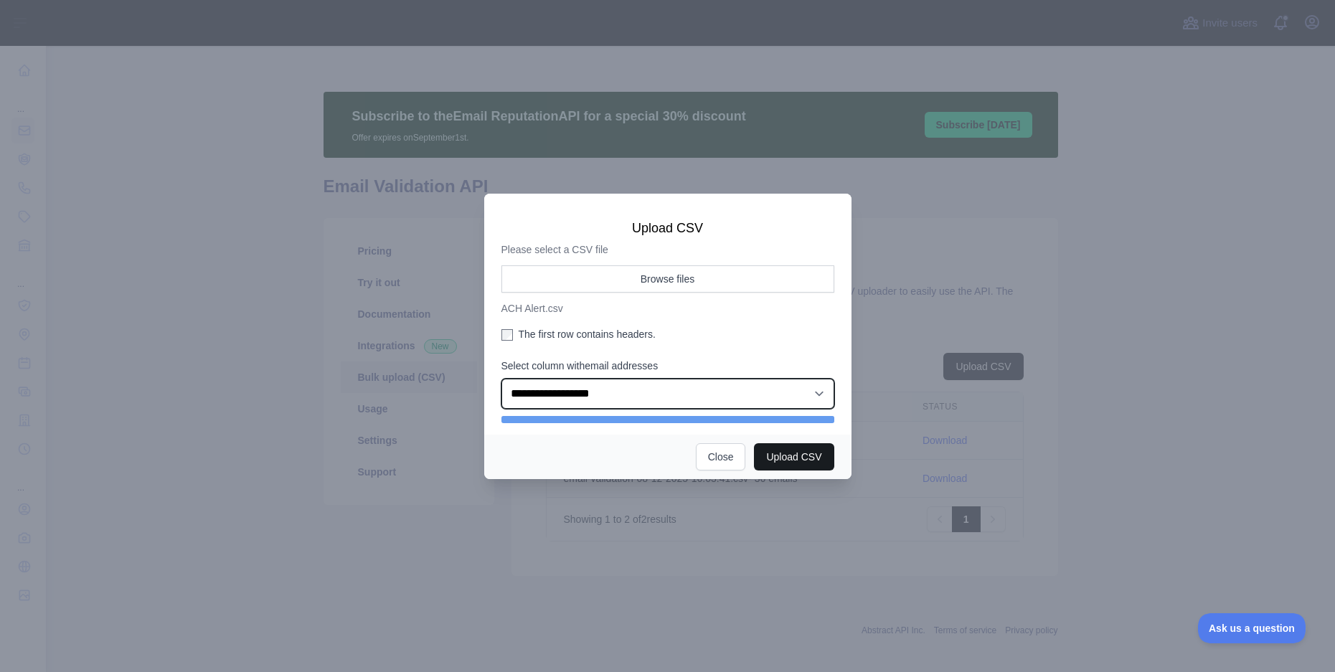  I want to click on button: Close, so click(721, 457).